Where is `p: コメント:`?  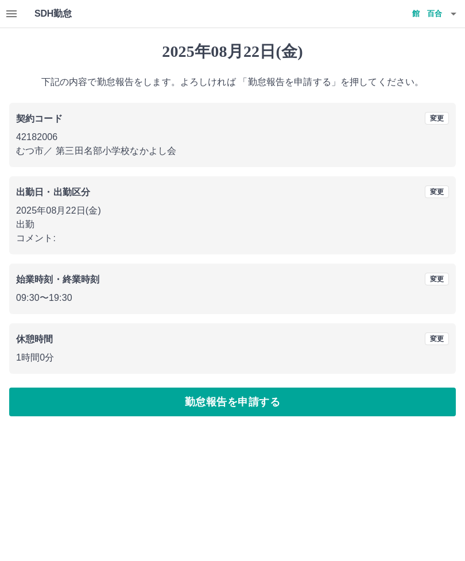 p: コメント: is located at coordinates (232, 238).